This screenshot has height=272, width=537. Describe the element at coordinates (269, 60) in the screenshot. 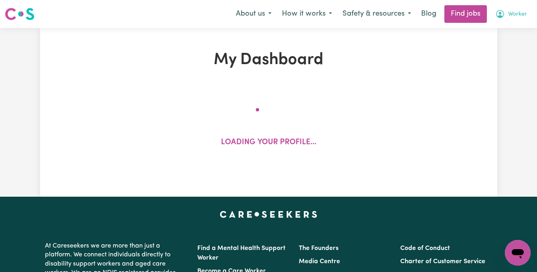

I see `h1: My Dashboard` at that location.